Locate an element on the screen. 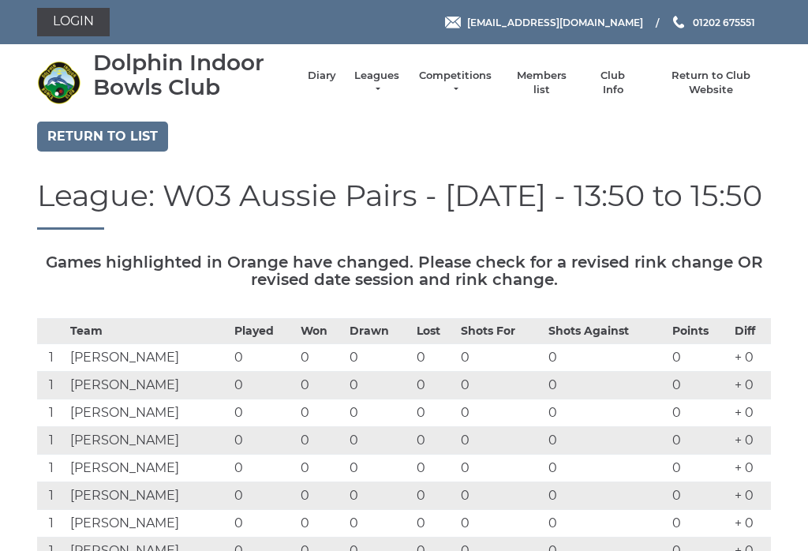 This screenshot has width=808, height=551. img: Dolphin Indoor Bowls Club is located at coordinates (58, 82).